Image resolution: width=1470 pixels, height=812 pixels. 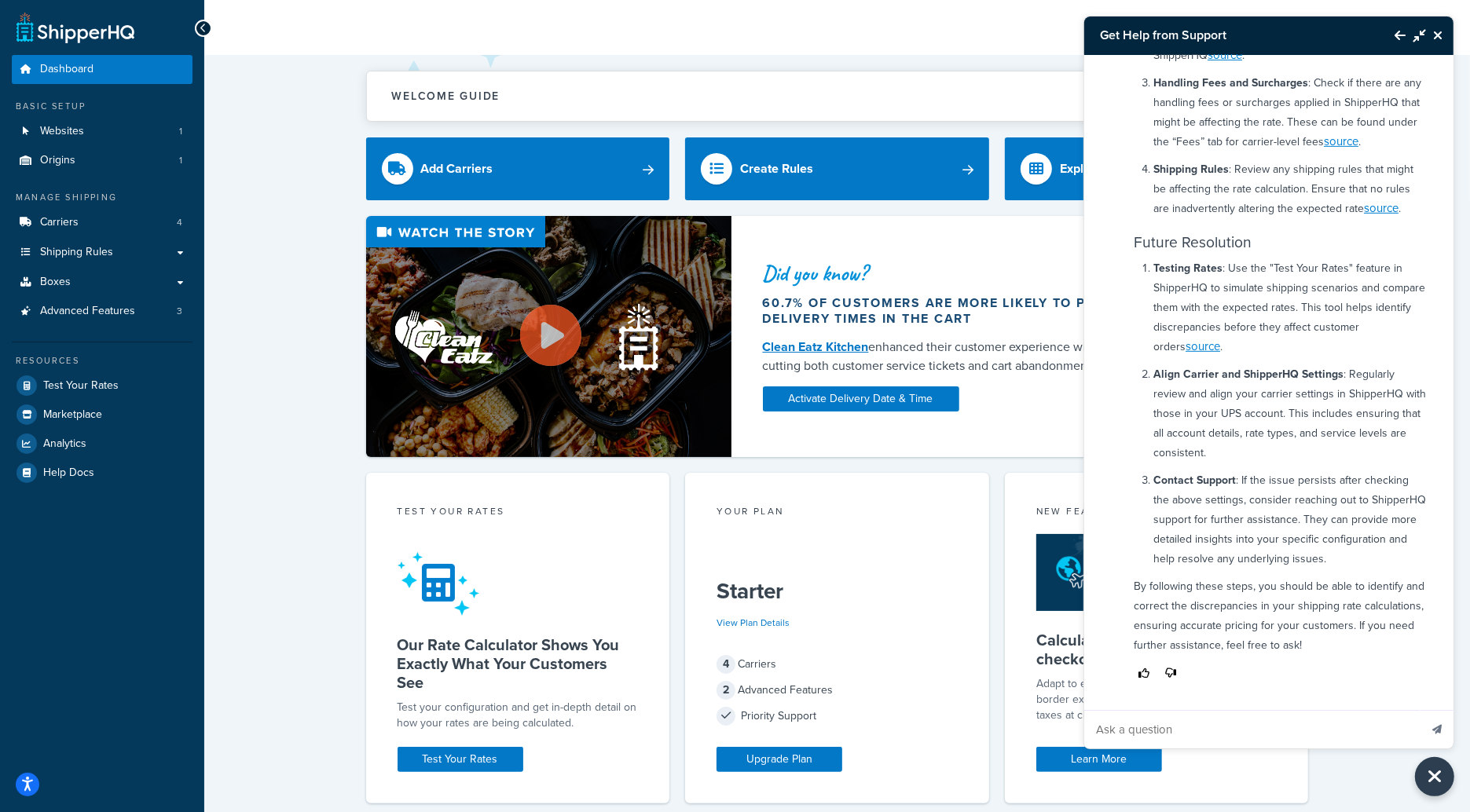 I want to click on a: Boxes, so click(x=102, y=282).